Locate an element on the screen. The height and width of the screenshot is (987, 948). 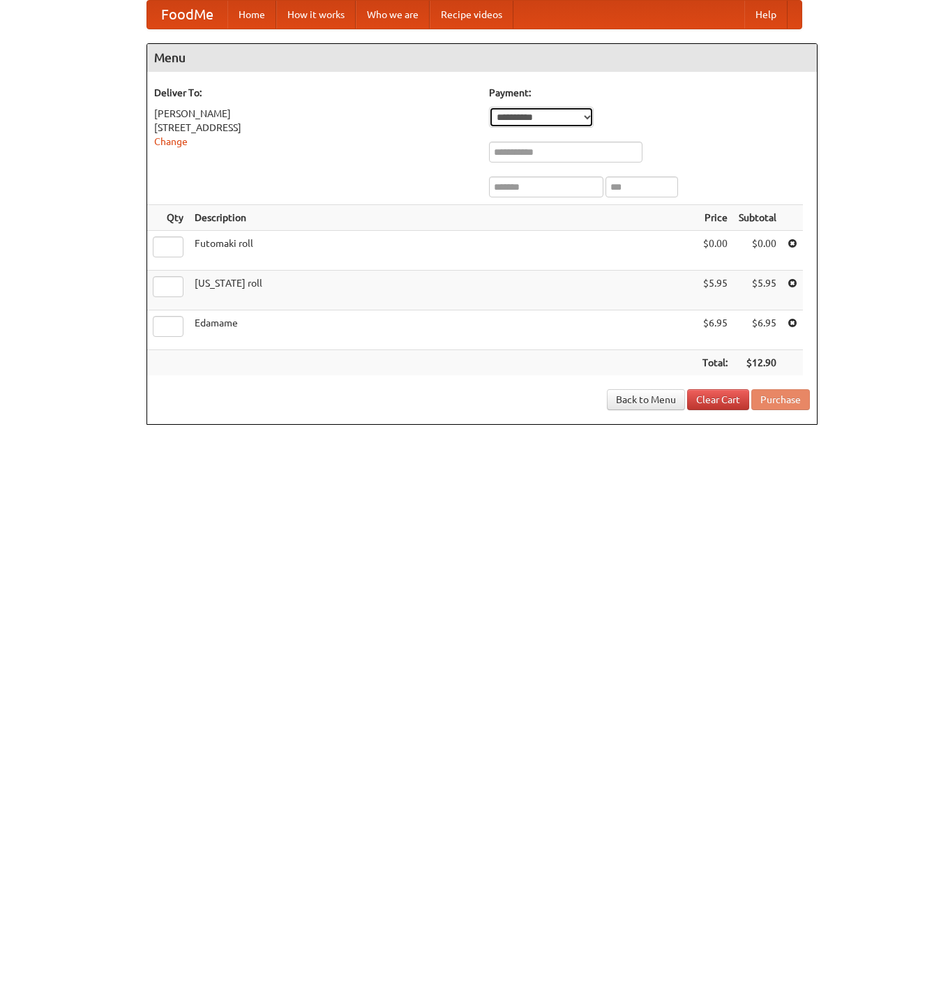
h5: Deliver To: is located at coordinates (315, 93).